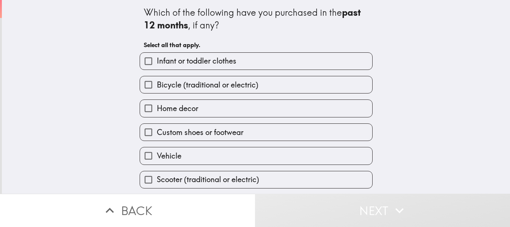  What do you see at coordinates (253, 19) in the screenshot?
I see `b: past 12 months` at bounding box center [253, 19].